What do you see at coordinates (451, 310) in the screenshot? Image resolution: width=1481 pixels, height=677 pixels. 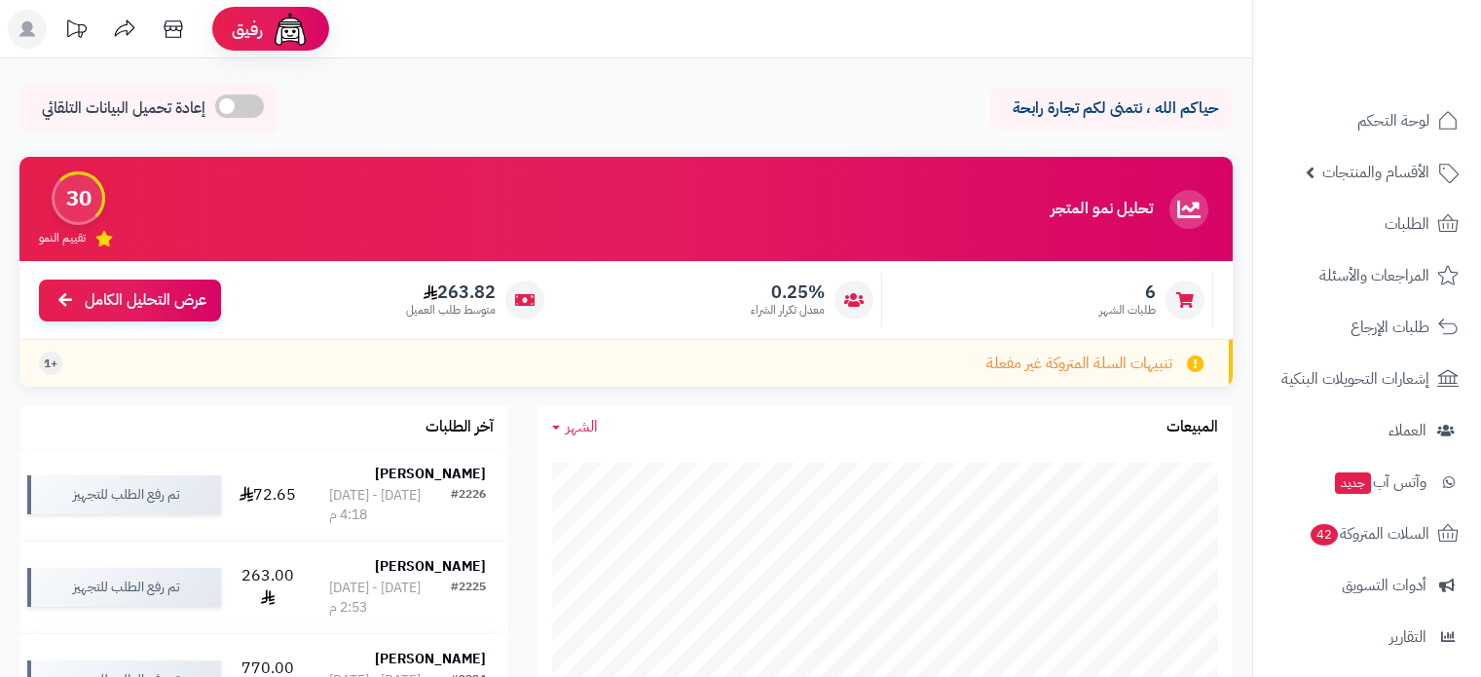 I see `span: متوسط طلب العميل` at bounding box center [451, 310].